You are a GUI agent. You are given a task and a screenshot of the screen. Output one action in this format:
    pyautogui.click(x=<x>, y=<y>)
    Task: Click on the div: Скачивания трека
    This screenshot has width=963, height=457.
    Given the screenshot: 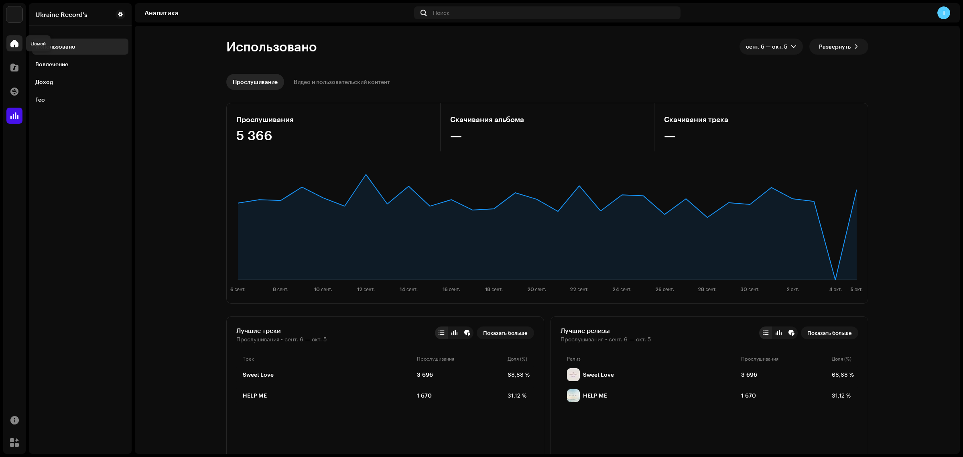 What is the action you would take?
    pyautogui.click(x=761, y=119)
    